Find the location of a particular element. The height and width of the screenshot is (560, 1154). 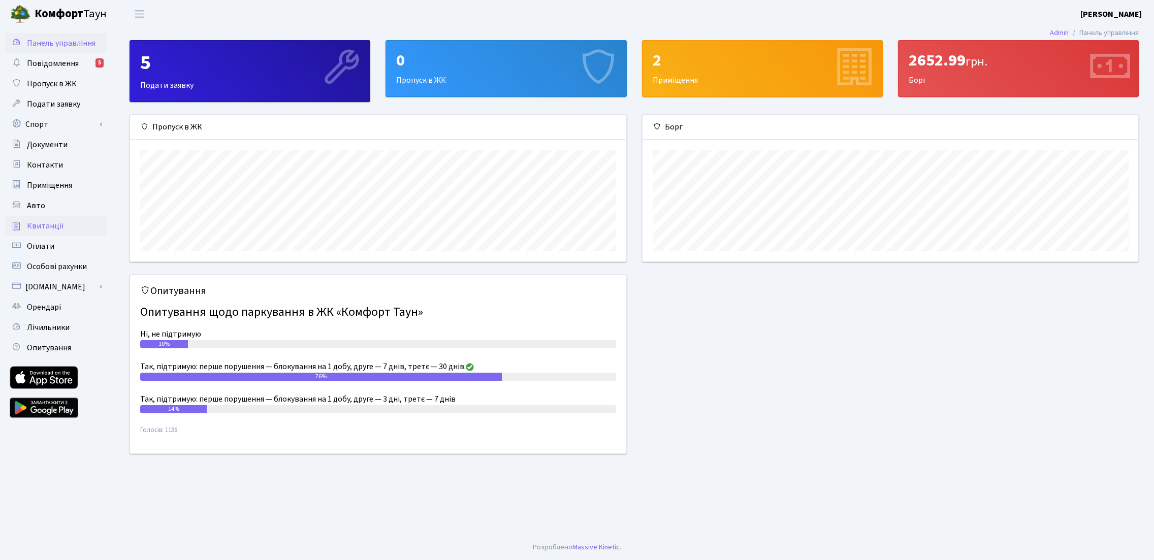

a: Лічильники is located at coordinates (56, 328).